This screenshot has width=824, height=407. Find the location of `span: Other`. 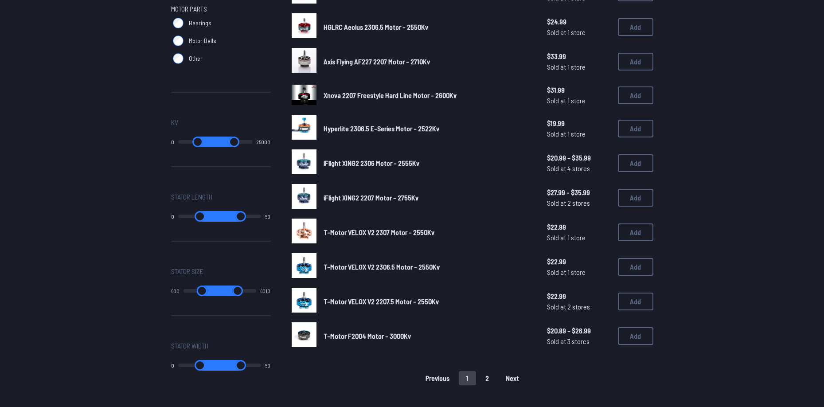

span: Other is located at coordinates (196, 59).